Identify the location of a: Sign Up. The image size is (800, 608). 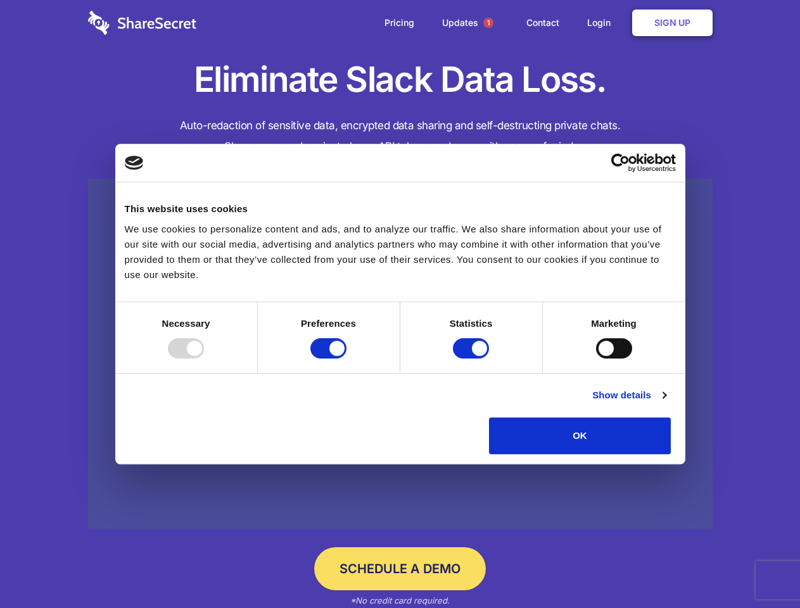
(672, 23).